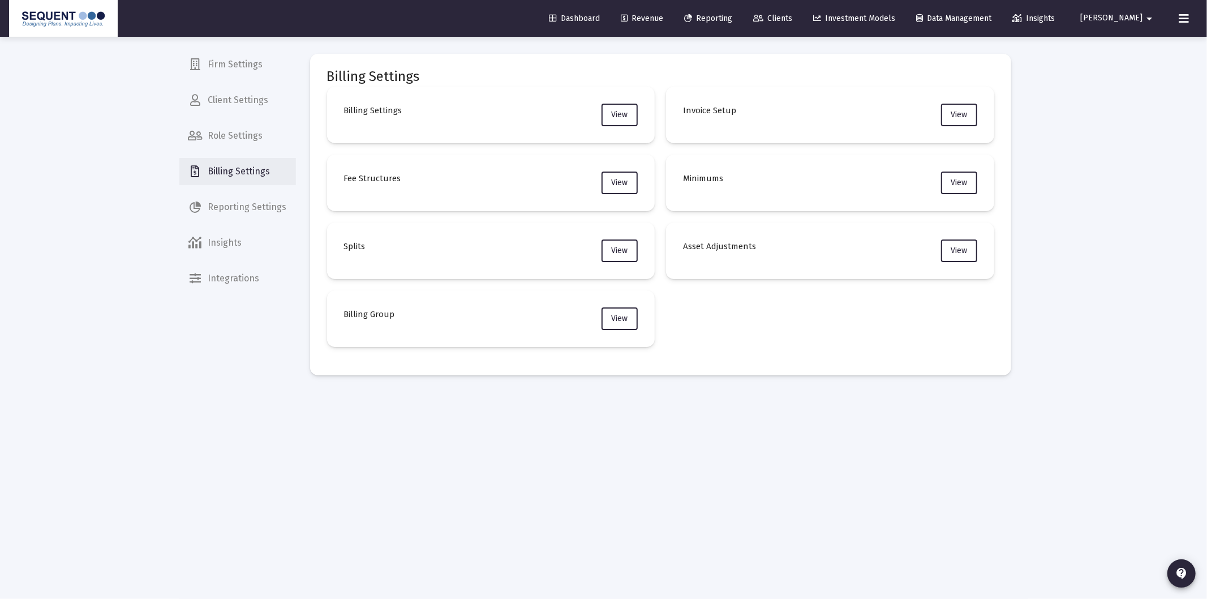 This screenshot has height=599, width=1207. I want to click on a: Client Settings, so click(238, 100).